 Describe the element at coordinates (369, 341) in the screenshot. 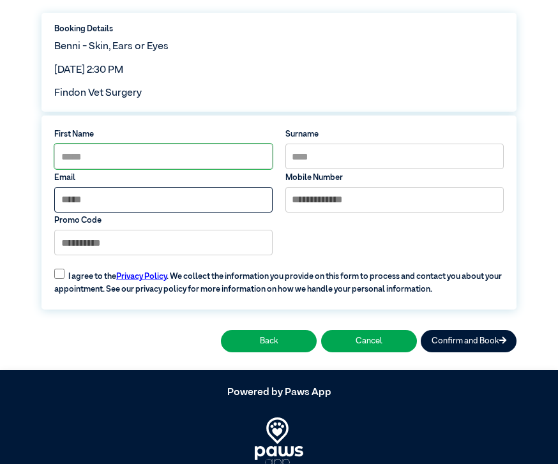

I see `button: Cancel` at that location.